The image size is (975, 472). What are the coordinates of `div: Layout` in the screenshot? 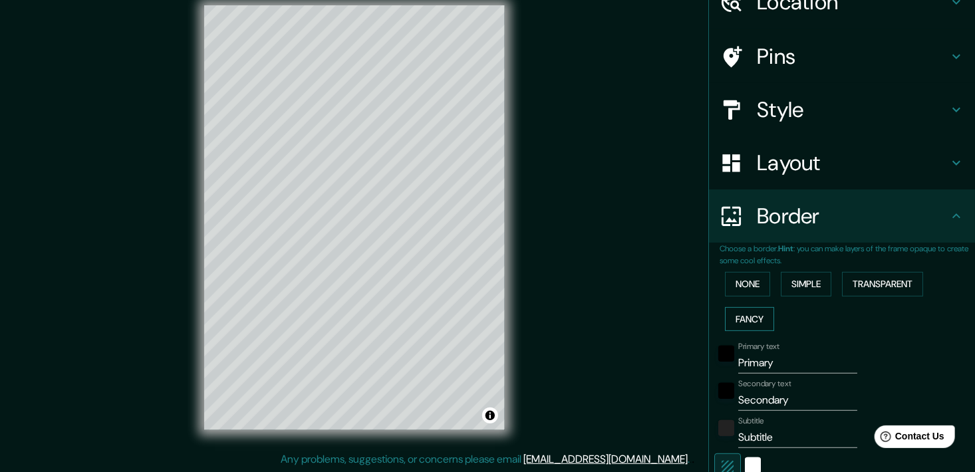 It's located at (842, 163).